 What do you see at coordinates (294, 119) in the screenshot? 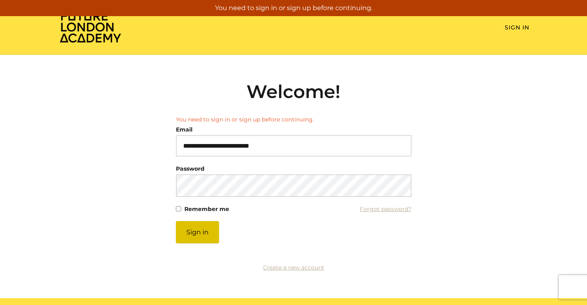
I see `li: You need to sign in or sign up before continuing.` at bounding box center [294, 119].